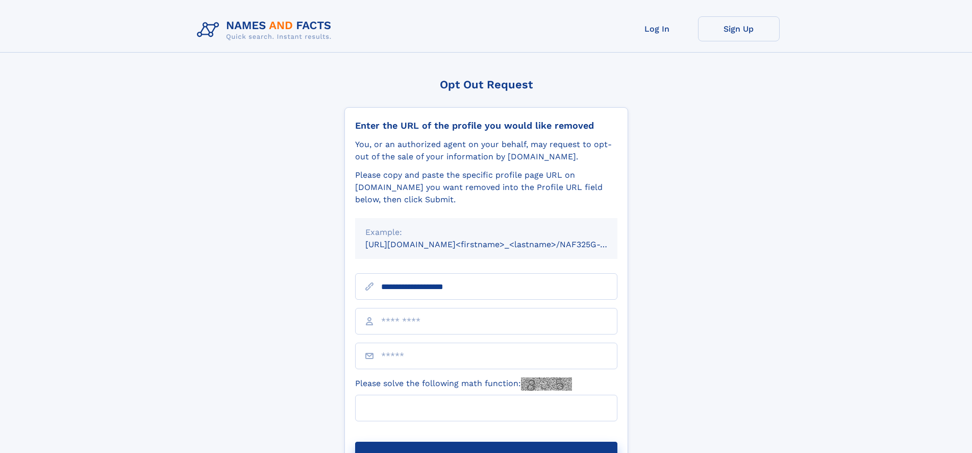  Describe the element at coordinates (657, 29) in the screenshot. I see `a: Log In` at that location.